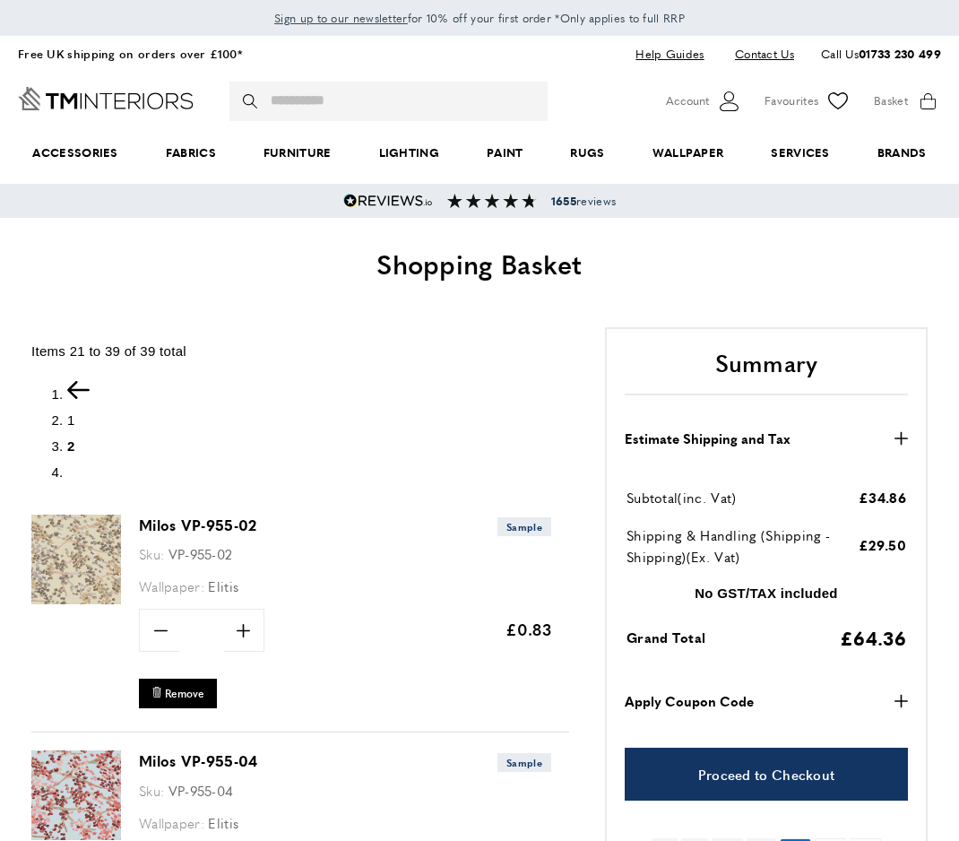 Image resolution: width=959 pixels, height=841 pixels. What do you see at coordinates (767, 371) in the screenshot?
I see `h2: Summary` at bounding box center [767, 371].